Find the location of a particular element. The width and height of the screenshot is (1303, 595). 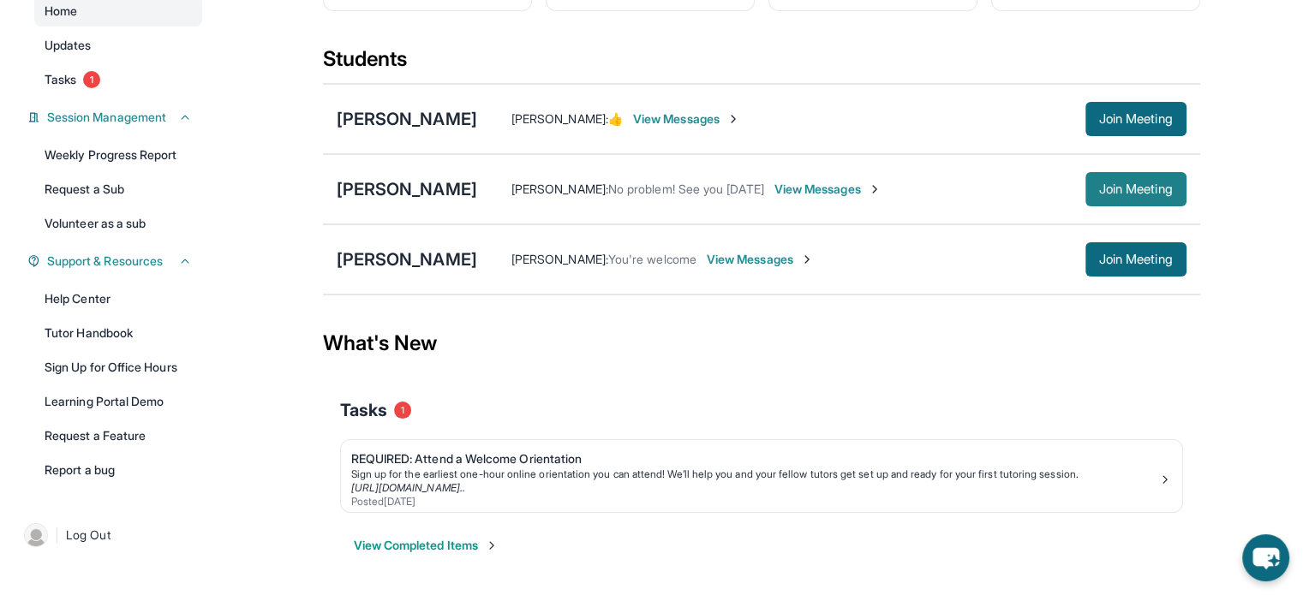

div: Sign up for the earliest one-hour online orientation you can attend! We’ll help you and your fell... is located at coordinates (755, 475).